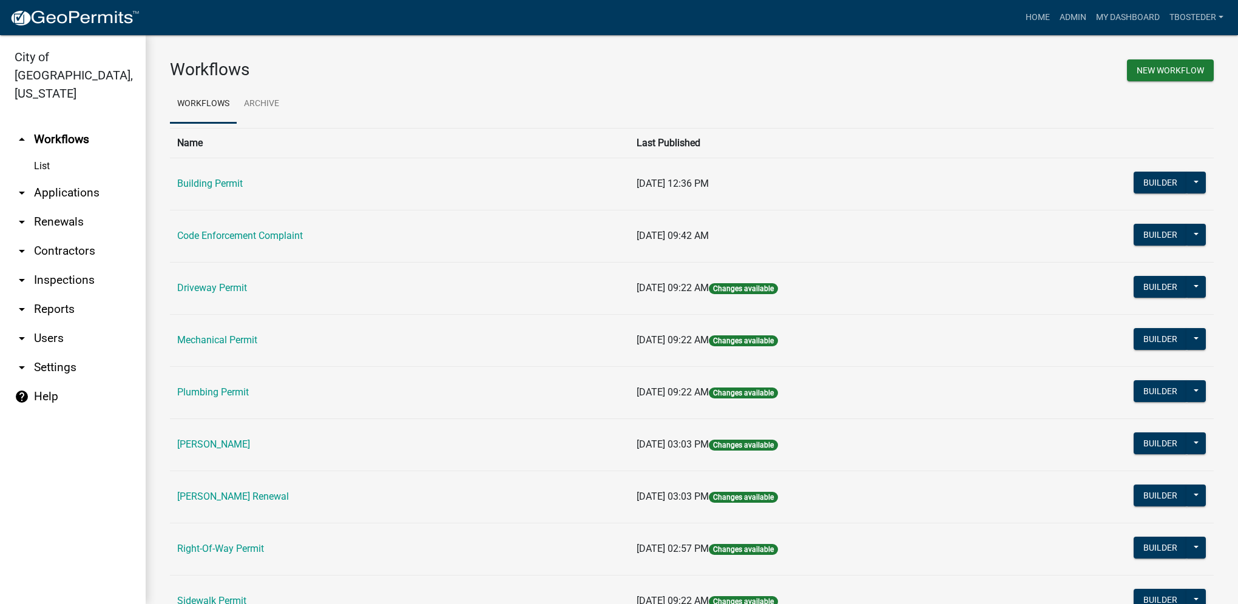  I want to click on a: Driveway Permit, so click(212, 288).